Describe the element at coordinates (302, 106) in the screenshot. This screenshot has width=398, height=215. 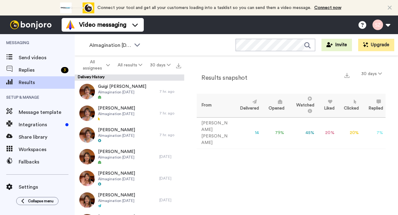
I see `th: Watched` at that location.